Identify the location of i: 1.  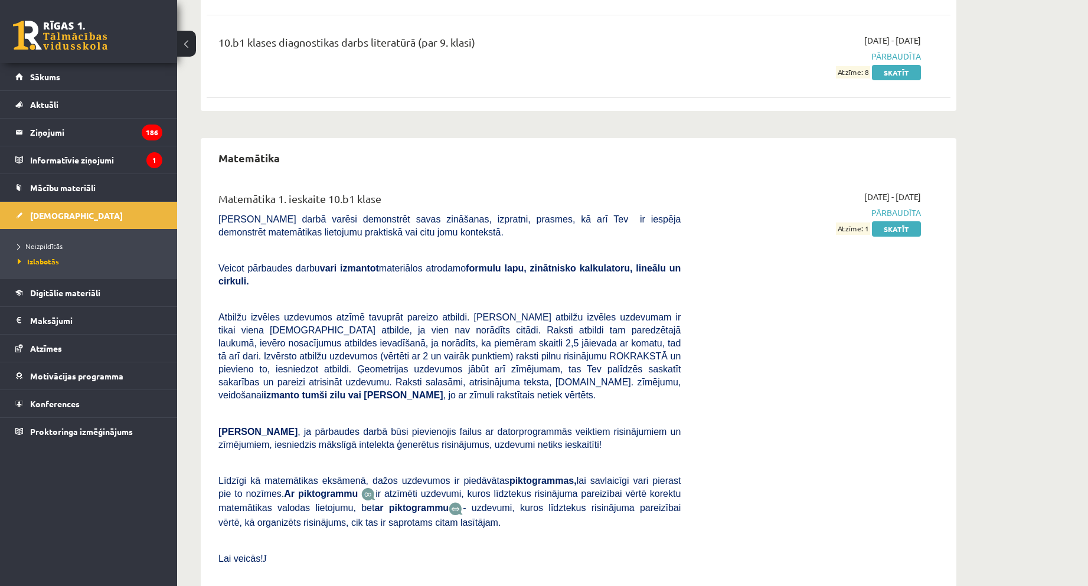
(154, 160).